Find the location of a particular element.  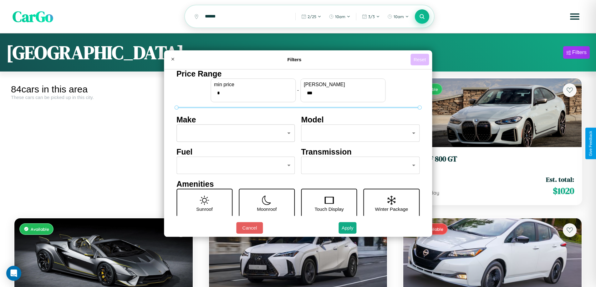

span: / day is located at coordinates (433, 193).